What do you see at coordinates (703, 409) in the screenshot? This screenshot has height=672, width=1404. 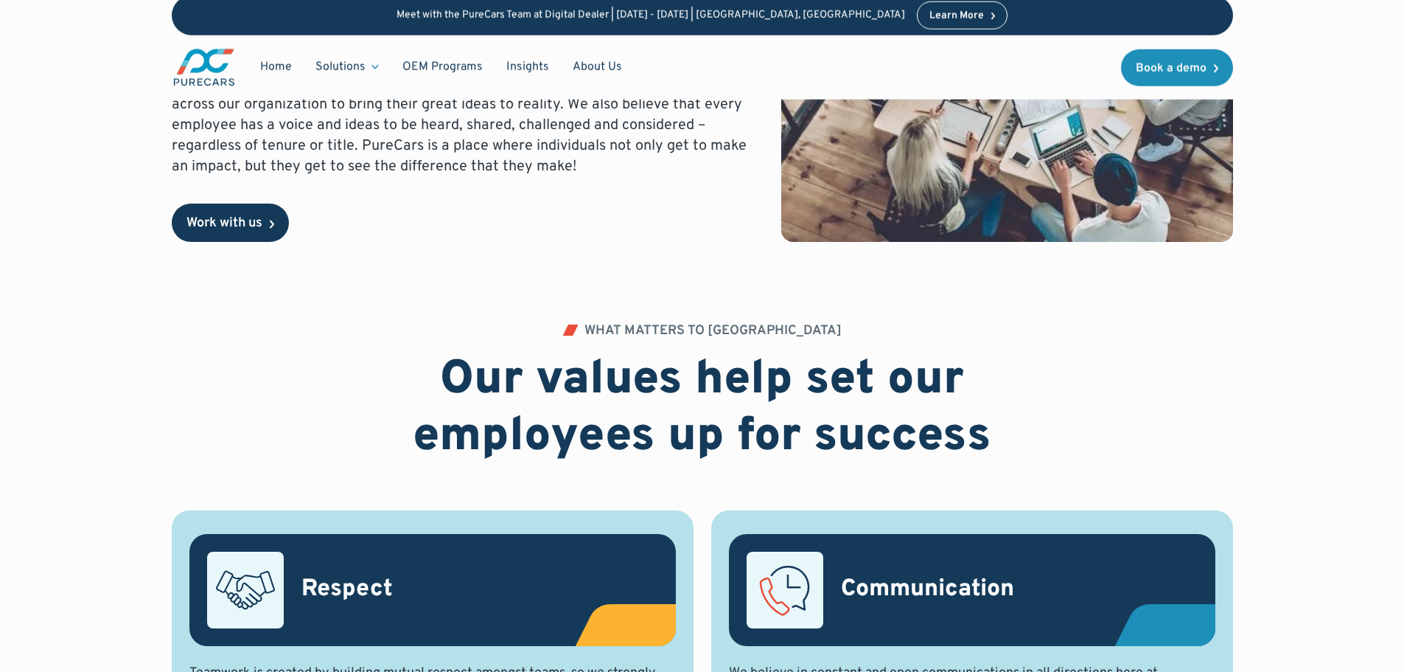 I see `h2: Our values help set our employees up for success` at bounding box center [703, 409].